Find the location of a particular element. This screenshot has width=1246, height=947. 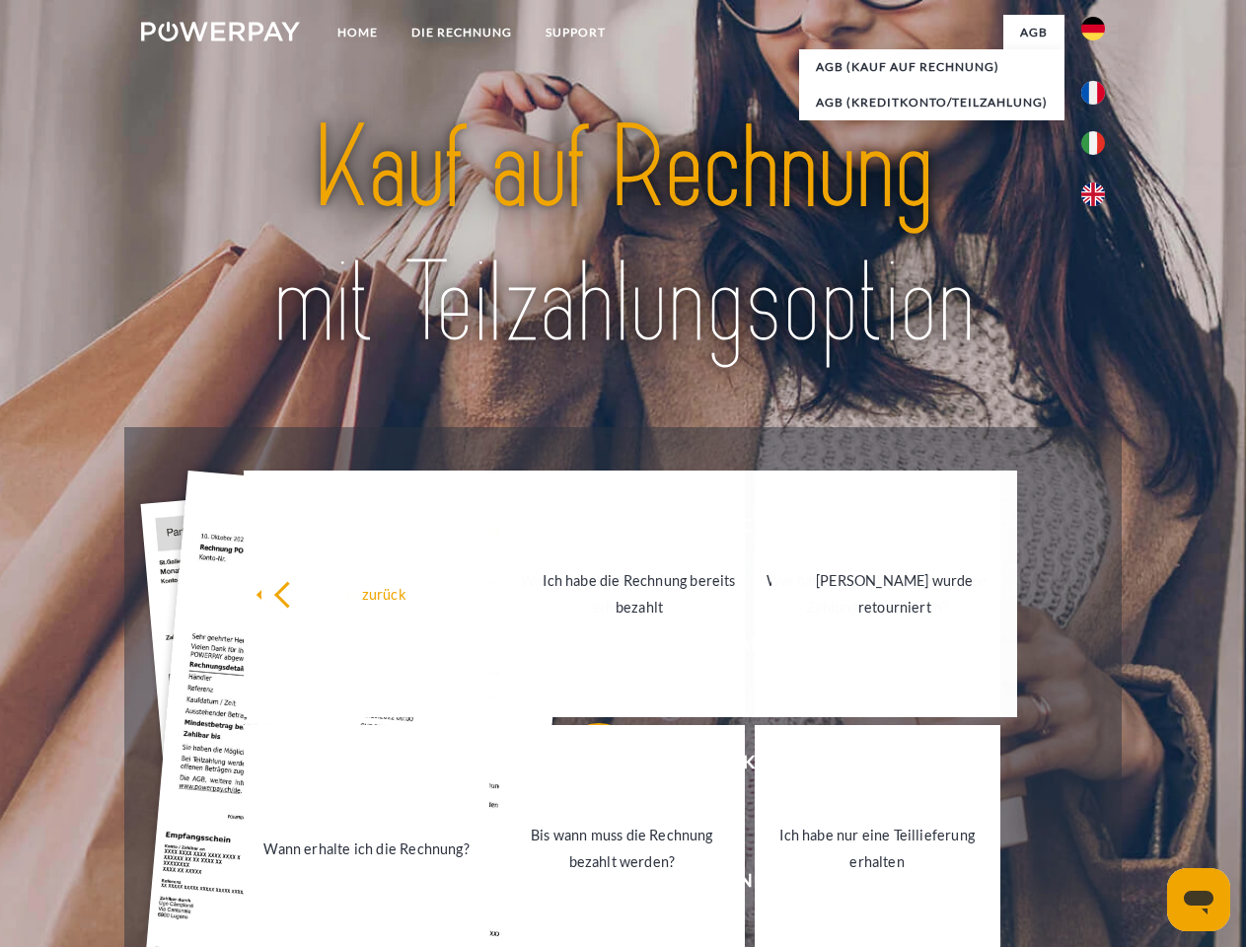

div: Ich habe die Rechnung bereits bezahlt is located at coordinates (639, 594).